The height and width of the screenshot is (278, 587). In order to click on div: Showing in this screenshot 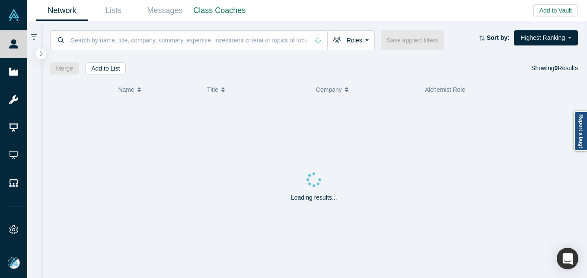, I will do `click(555, 68)`.